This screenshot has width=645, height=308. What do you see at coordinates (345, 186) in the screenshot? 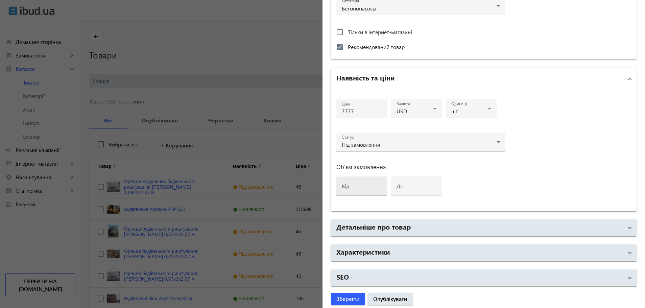
I see `mat-label: від` at bounding box center [345, 186].